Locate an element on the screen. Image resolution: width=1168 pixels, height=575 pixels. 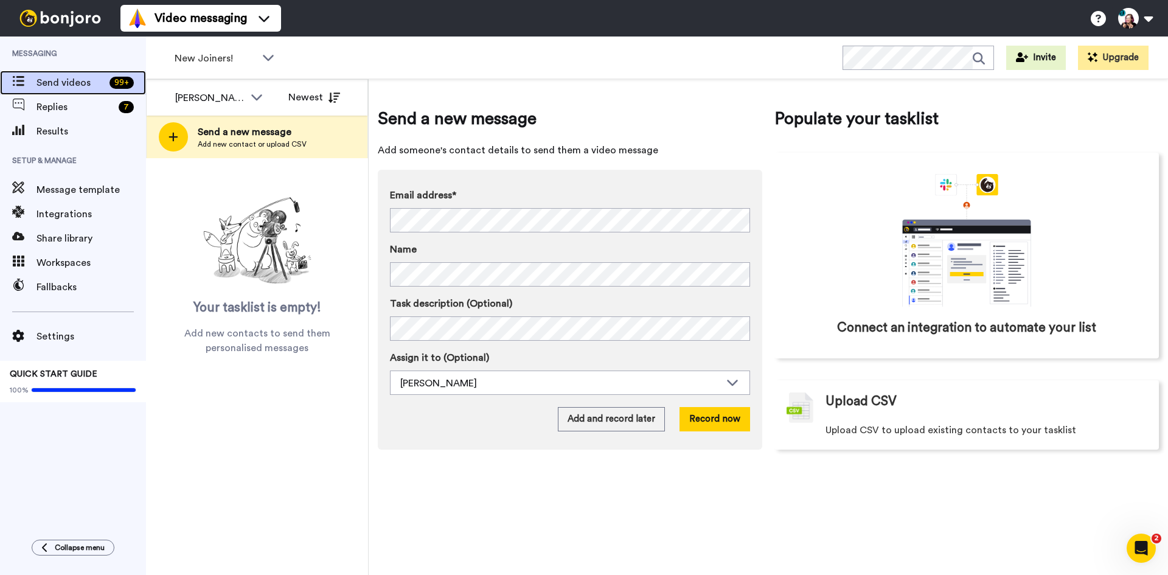
button: Add and record later is located at coordinates (612, 419).